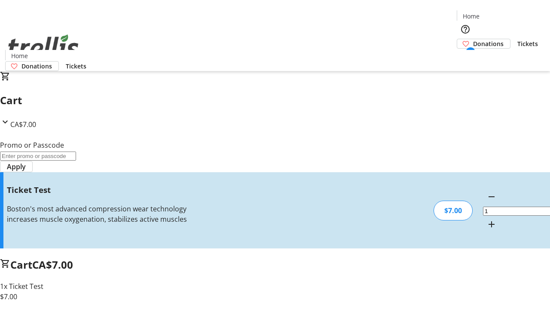  What do you see at coordinates (492, 197) in the screenshot?
I see `button: Decrement by one` at bounding box center [492, 197].